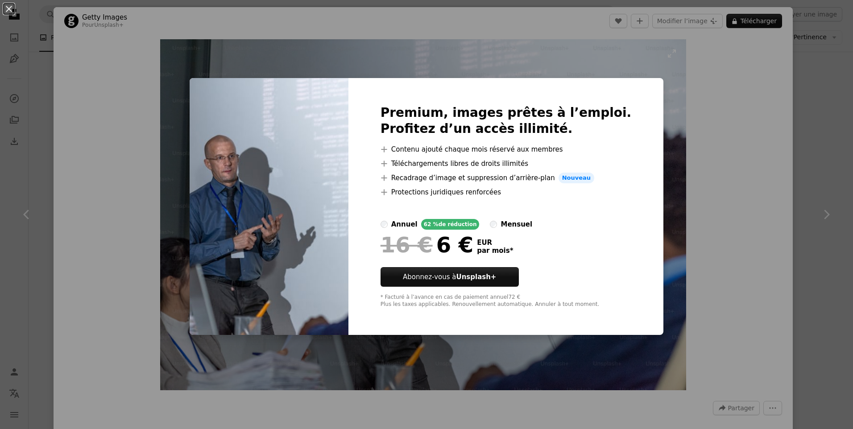 This screenshot has height=429, width=853. What do you see at coordinates (506, 150) in the screenshot?
I see `li: Contenu ajouté chaque mois réservé aux membres` at bounding box center [506, 150].